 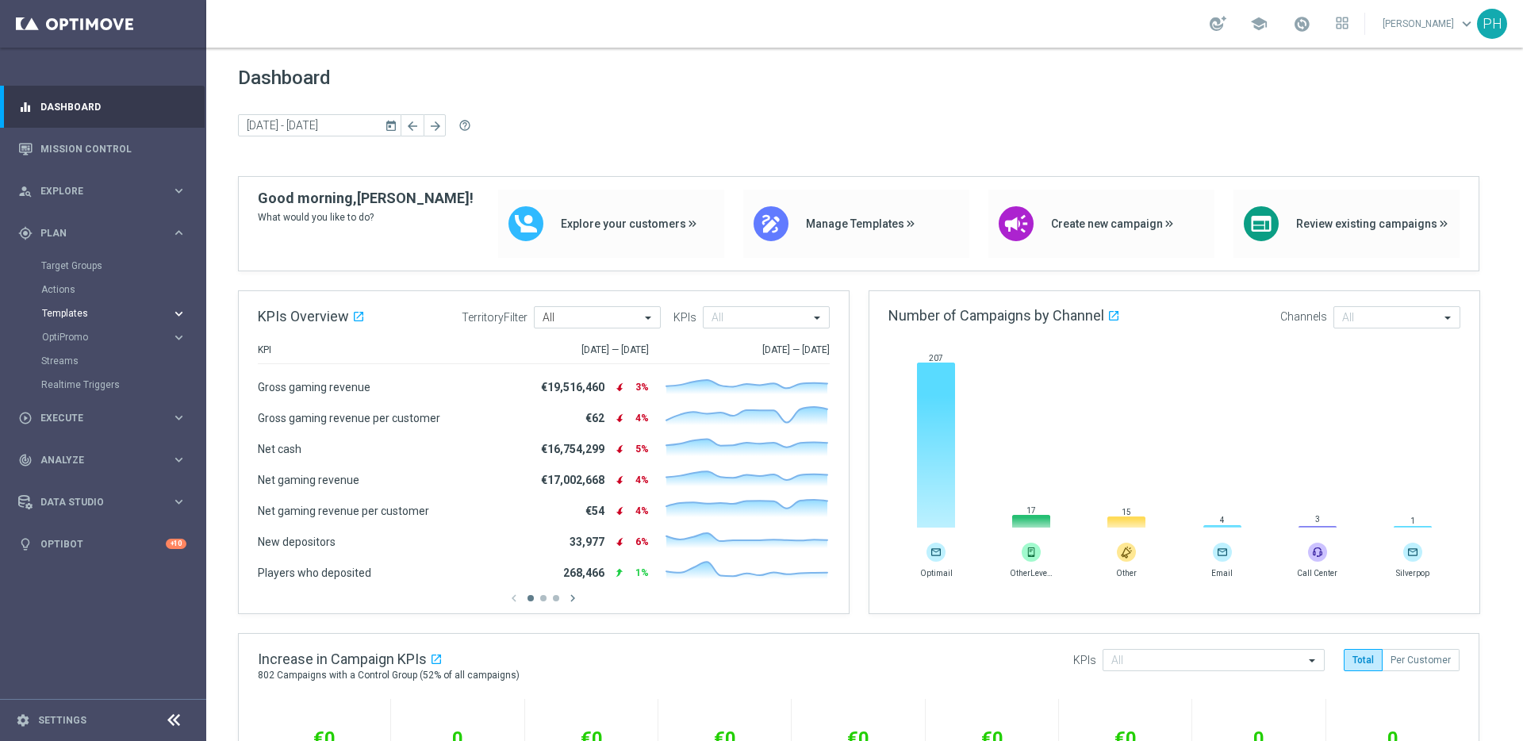 What do you see at coordinates (106, 460) in the screenshot?
I see `span: Analyze` at bounding box center [106, 460].